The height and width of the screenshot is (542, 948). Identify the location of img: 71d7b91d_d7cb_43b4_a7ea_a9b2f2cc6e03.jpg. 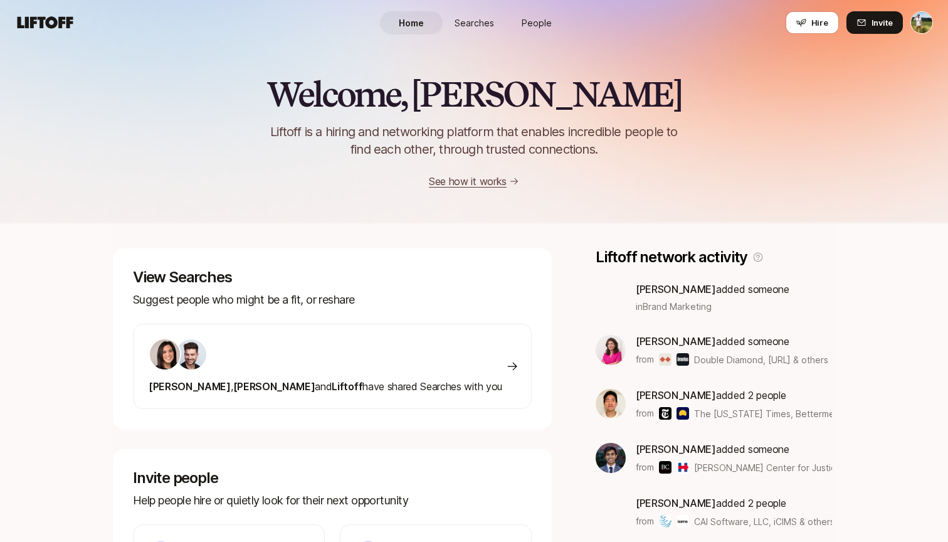
(165, 354).